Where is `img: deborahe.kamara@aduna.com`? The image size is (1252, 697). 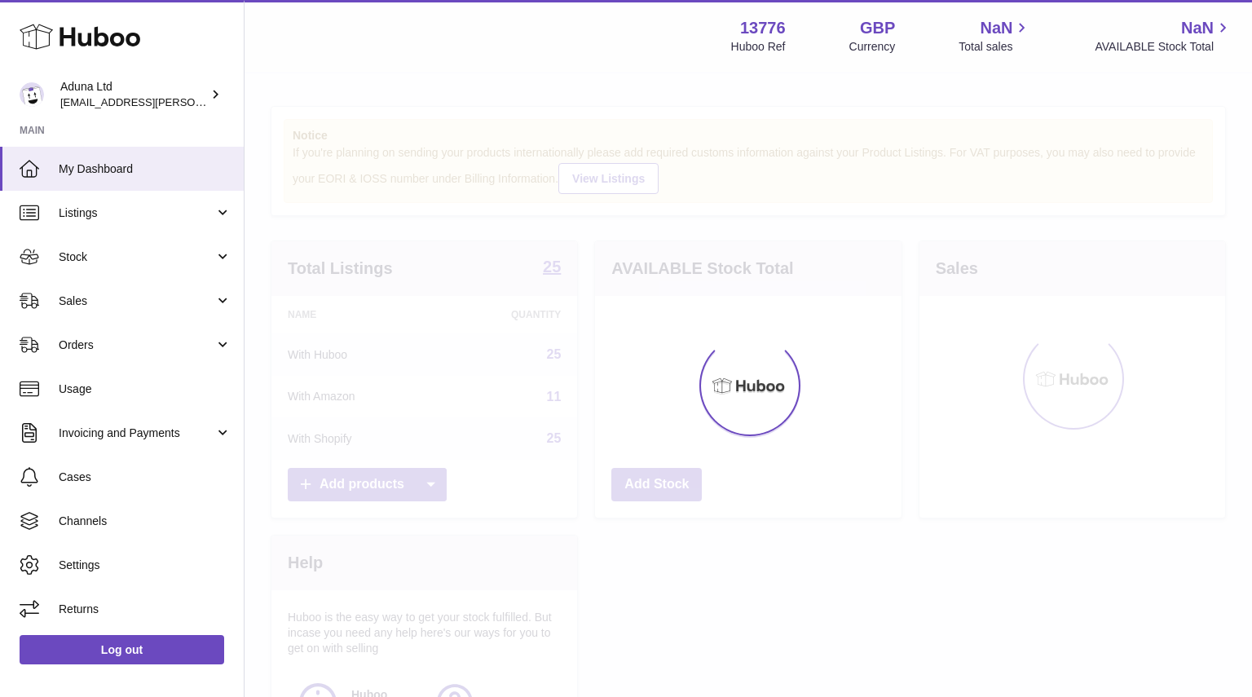 img: deborahe.kamara@aduna.com is located at coordinates (32, 95).